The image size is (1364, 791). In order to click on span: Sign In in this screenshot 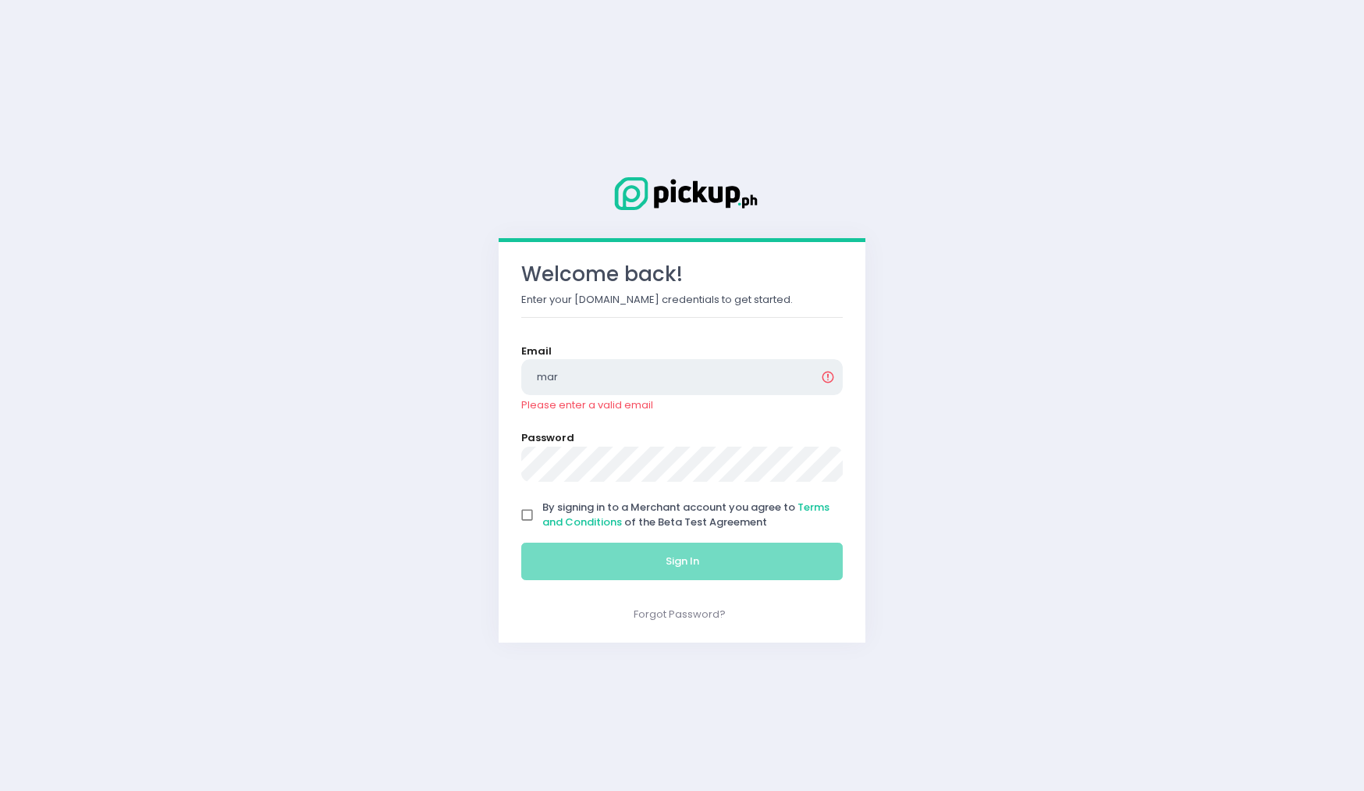, I will do `click(682, 560)`.